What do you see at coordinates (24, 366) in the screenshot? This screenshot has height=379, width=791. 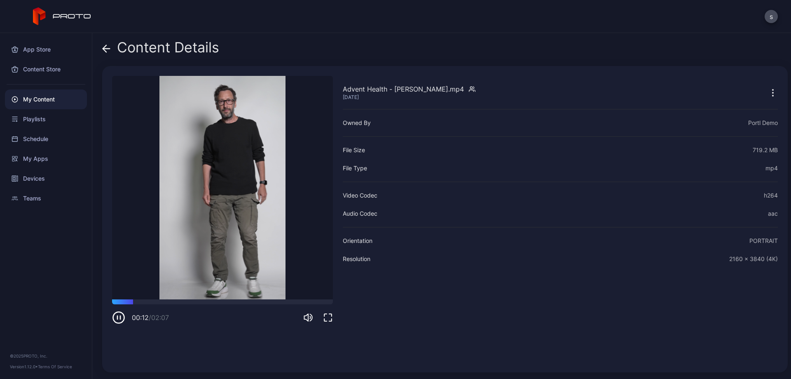 I see `span: Version 1.12.0 •` at bounding box center [24, 366].